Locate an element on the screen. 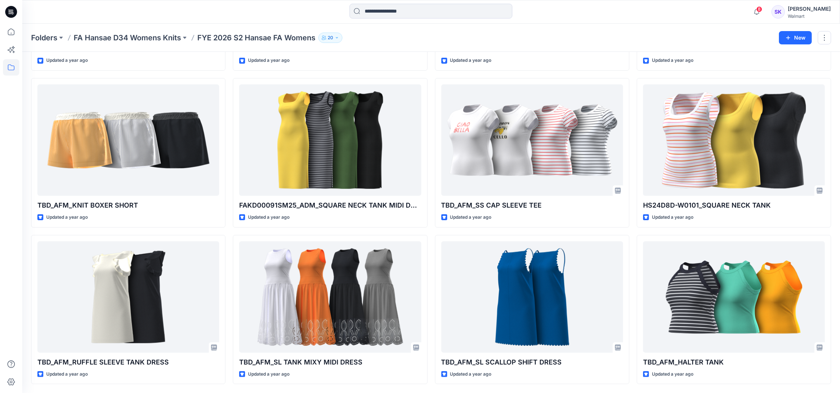 The height and width of the screenshot is (393, 840). a: TBD_AFM_RUFFLE SLEEVE TANK DRESS is located at coordinates (128, 297).